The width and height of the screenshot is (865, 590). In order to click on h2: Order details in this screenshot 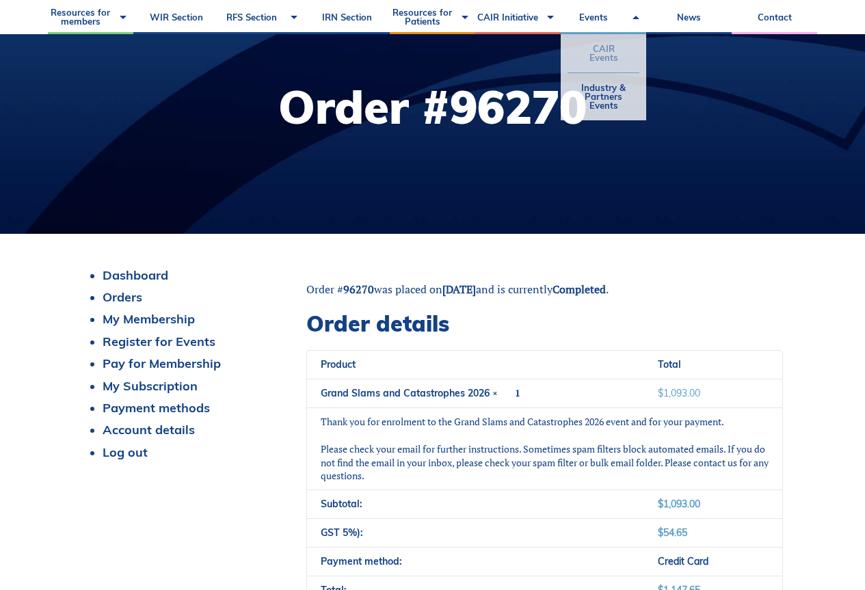, I will do `click(544, 323)`.